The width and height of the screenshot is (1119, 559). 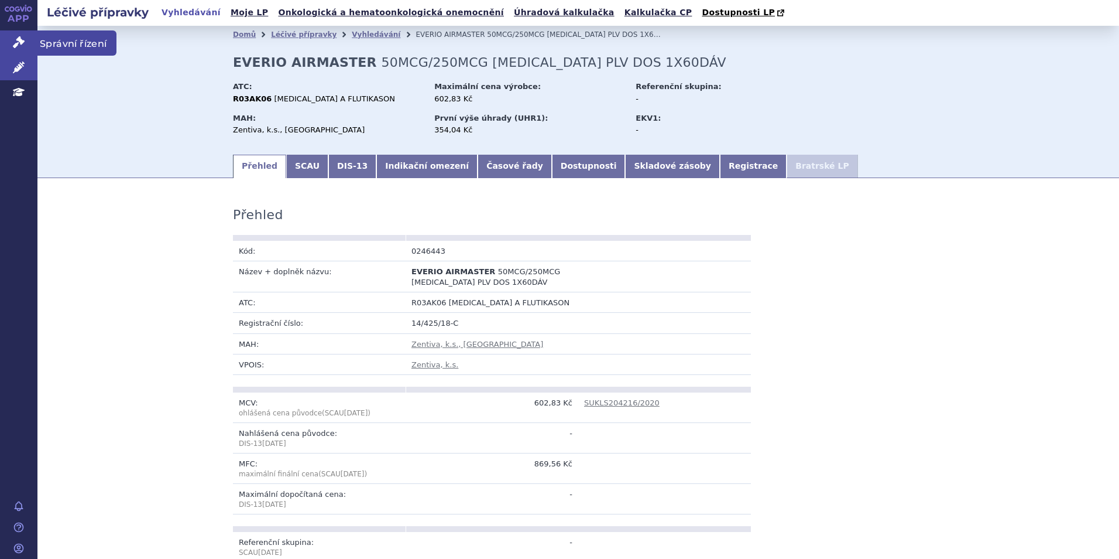 I want to click on td: MFC:, so click(x=319, y=468).